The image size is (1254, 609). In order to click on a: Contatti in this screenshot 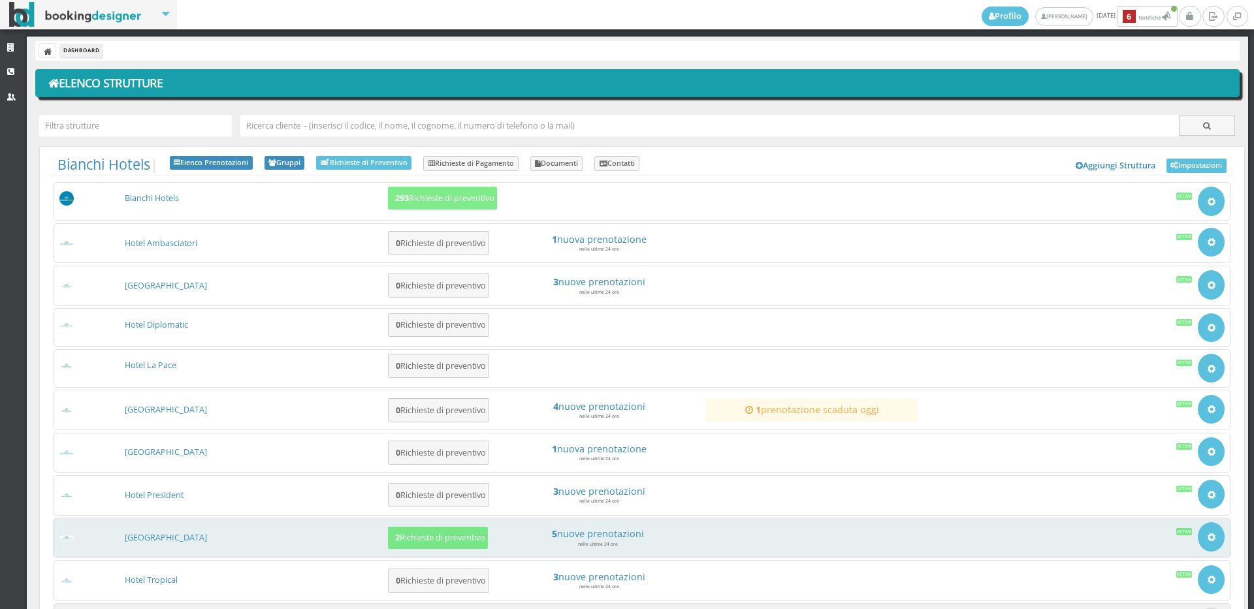, I will do `click(617, 164)`.